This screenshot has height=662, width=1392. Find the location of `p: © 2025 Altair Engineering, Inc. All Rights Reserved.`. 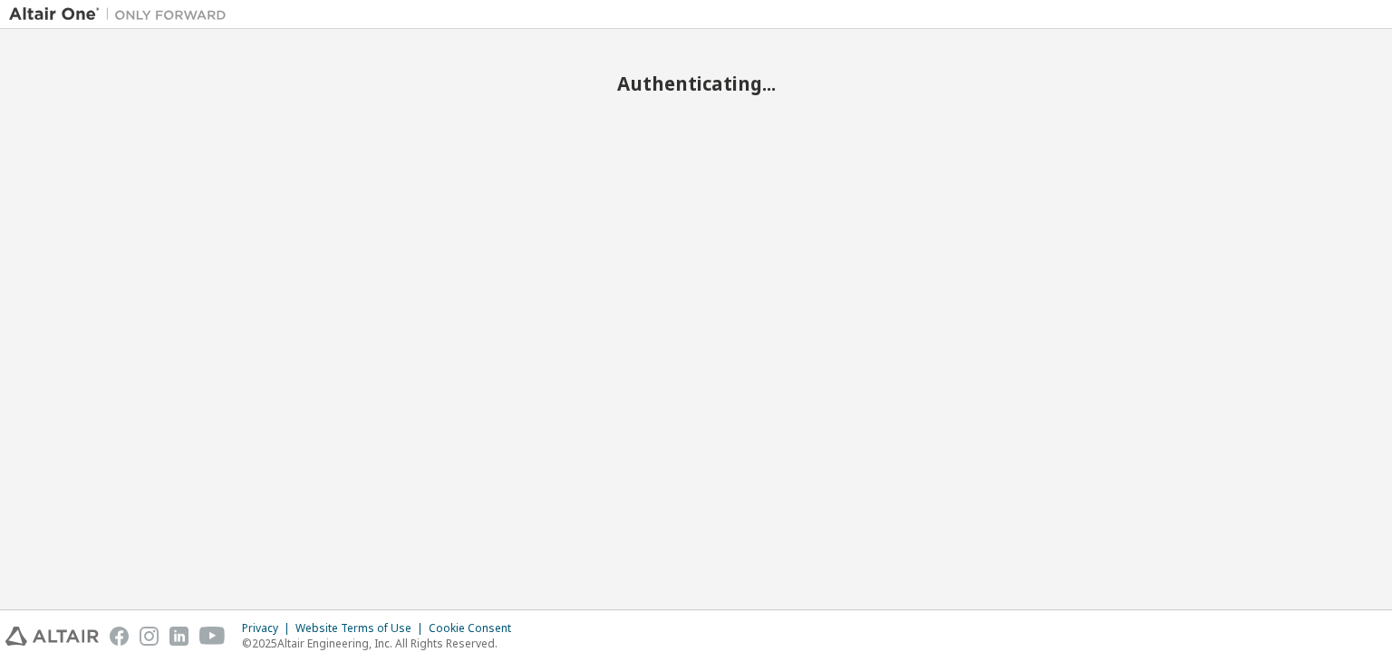

p: © 2025 Altair Engineering, Inc. All Rights Reserved. is located at coordinates (382, 643).